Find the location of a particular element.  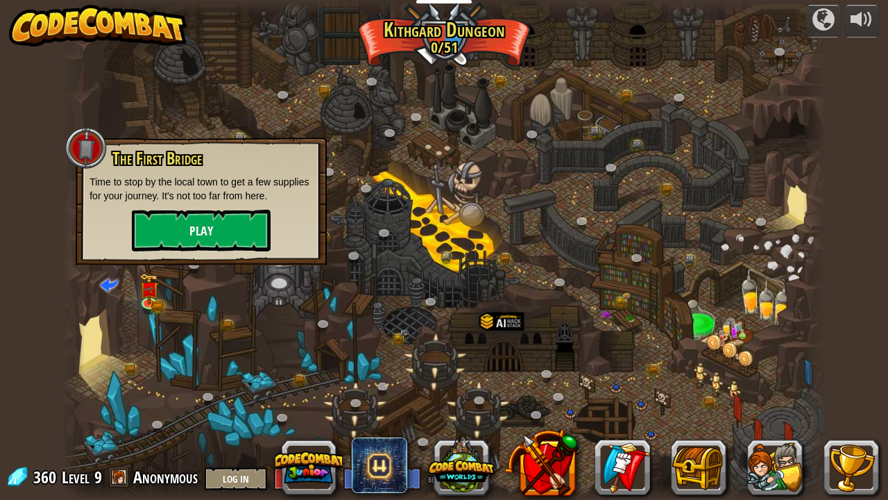

button: Play is located at coordinates (201, 230).